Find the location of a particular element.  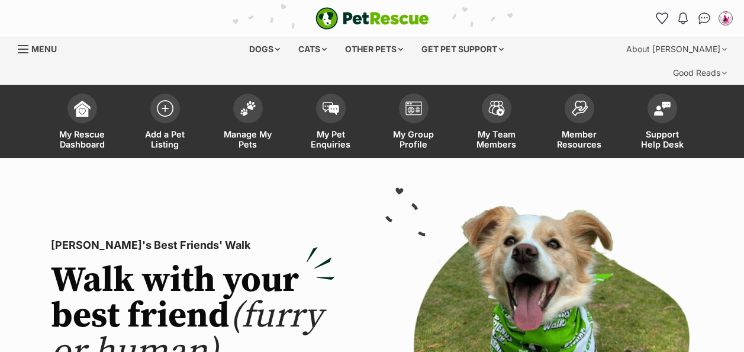

span: Member Resources is located at coordinates (579, 139).